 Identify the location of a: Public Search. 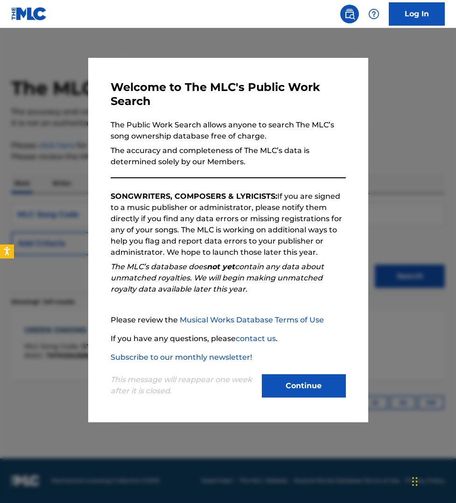
(349, 14).